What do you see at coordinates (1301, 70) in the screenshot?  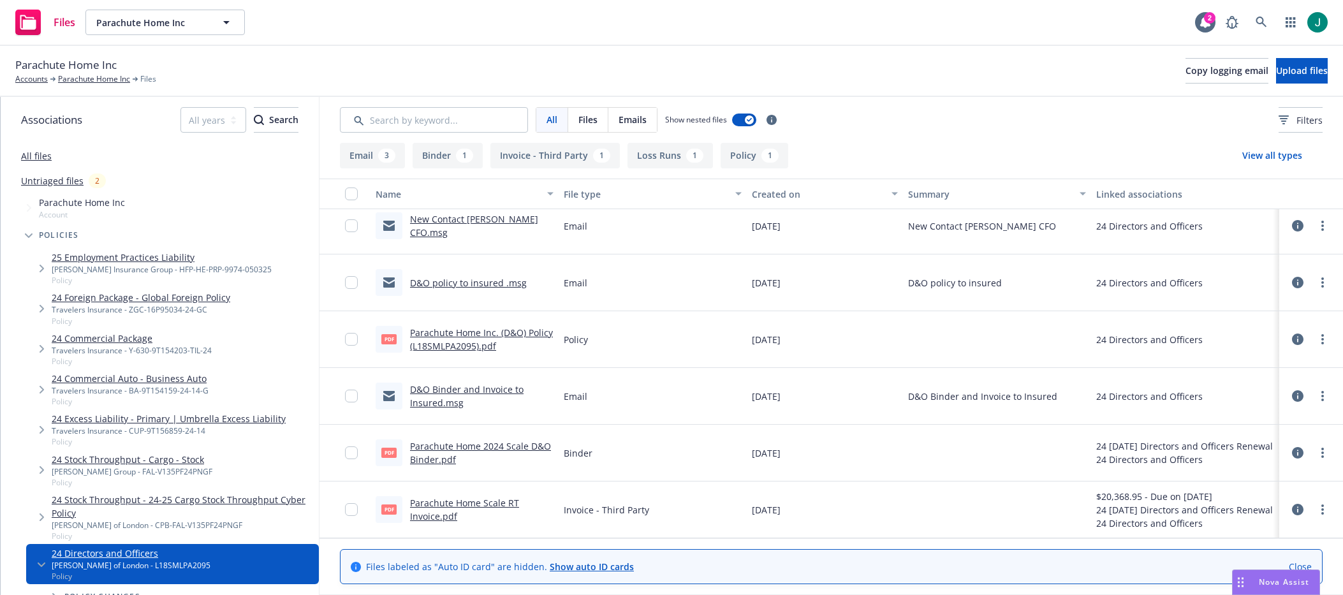 I see `span: Upload files` at bounding box center [1301, 70].